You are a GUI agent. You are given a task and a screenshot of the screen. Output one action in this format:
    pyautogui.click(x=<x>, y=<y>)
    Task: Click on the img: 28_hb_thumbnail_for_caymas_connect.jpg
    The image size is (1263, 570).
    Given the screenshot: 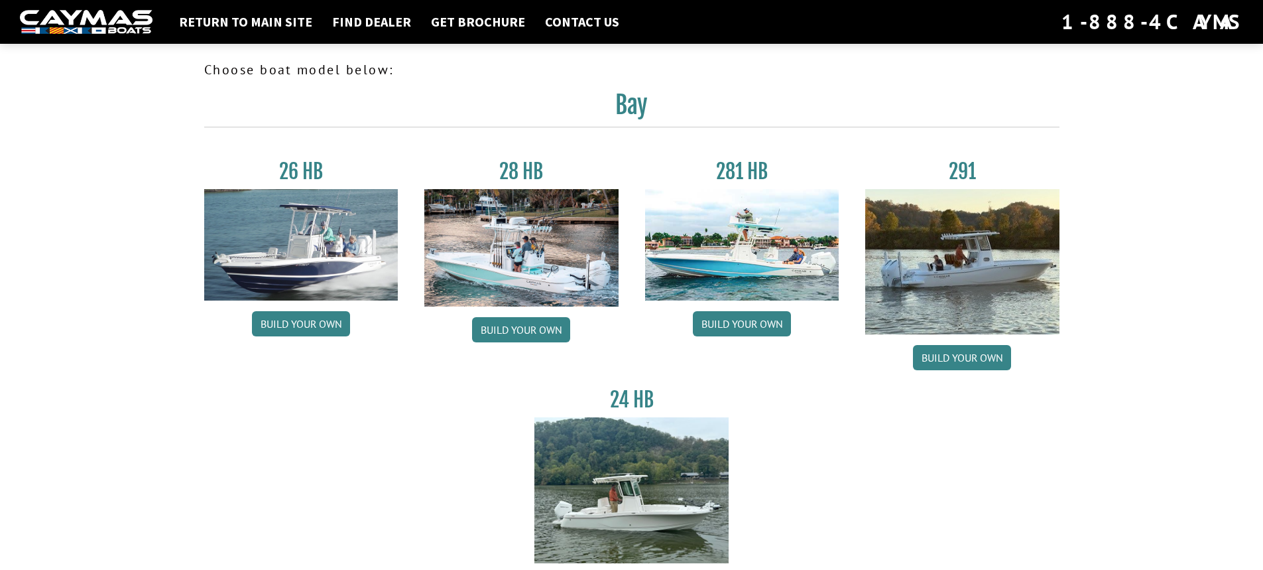 What is the action you would take?
    pyautogui.click(x=521, y=247)
    